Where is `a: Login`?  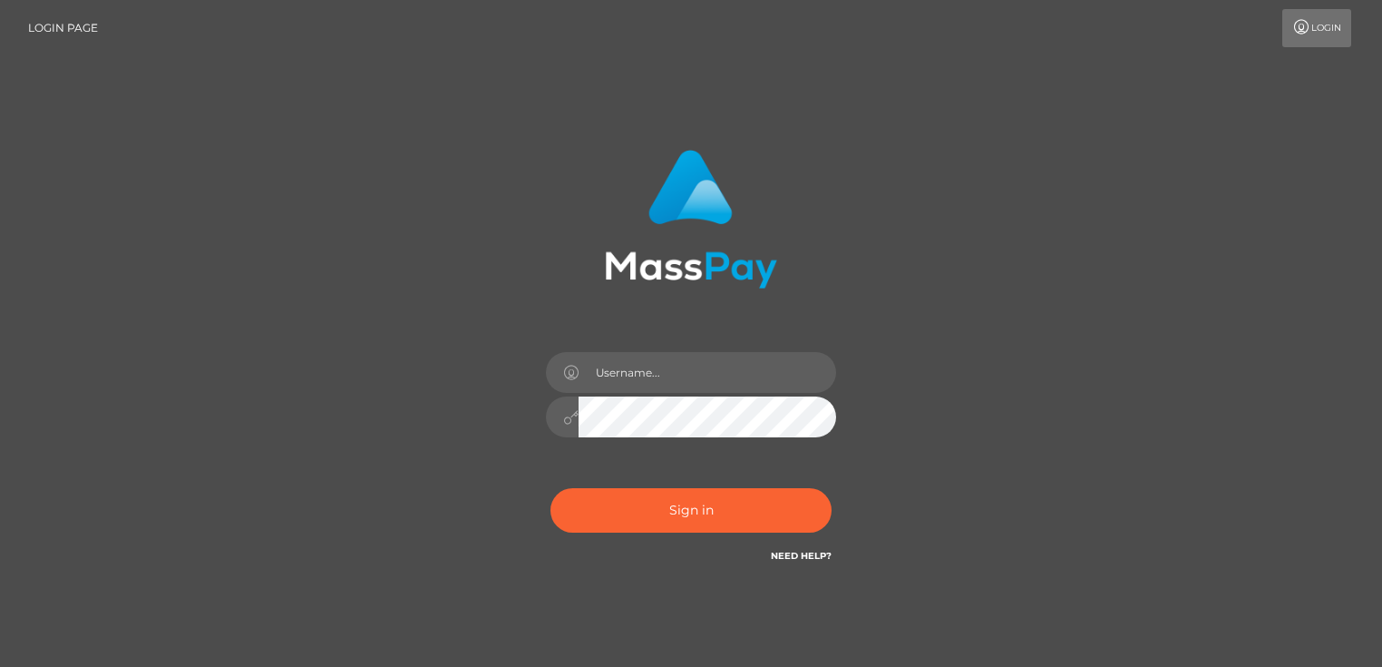 a: Login is located at coordinates (1317, 28).